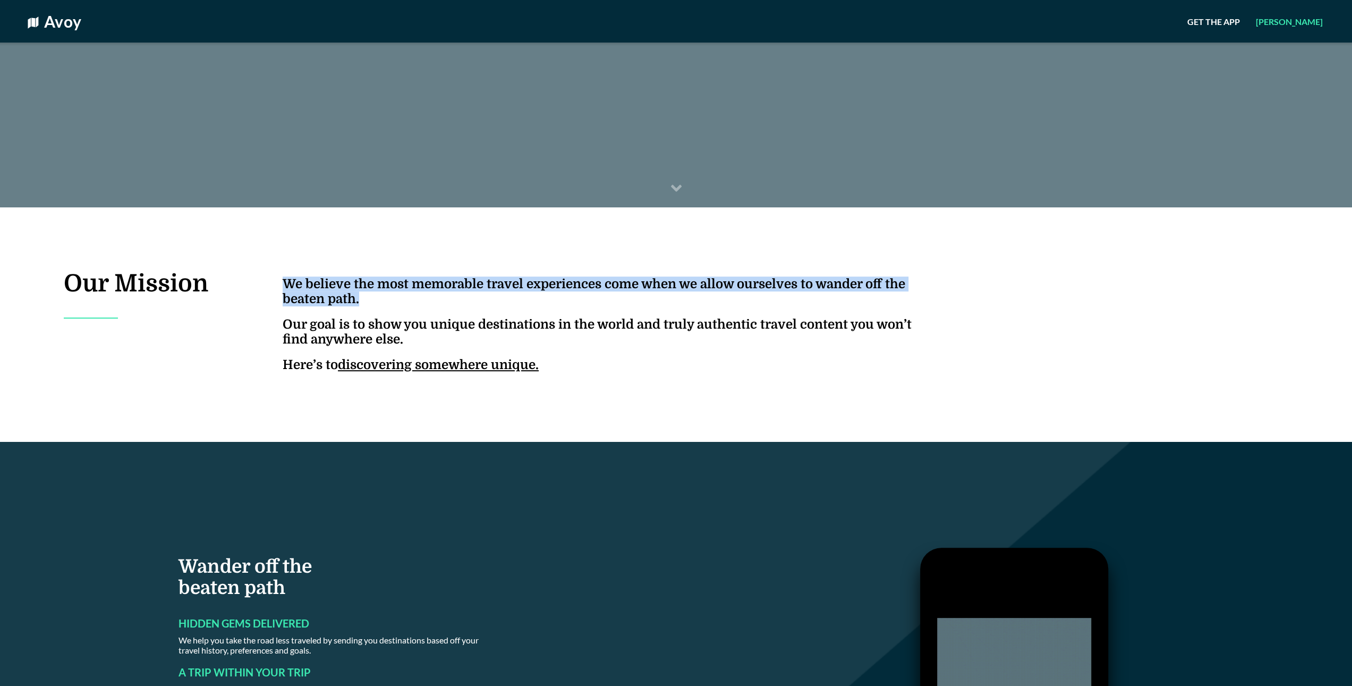  I want to click on h3: Wander off the beaten path, so click(338, 577).